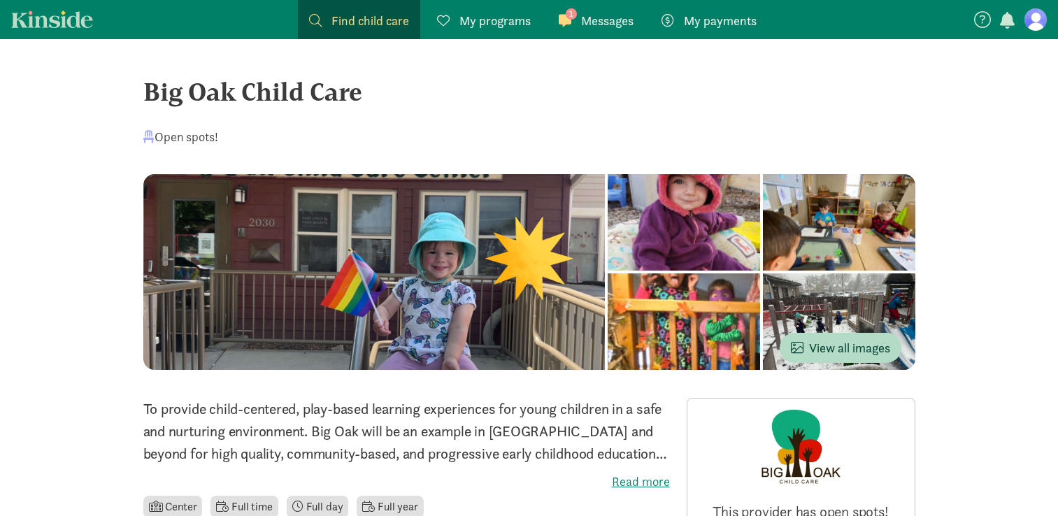 The height and width of the screenshot is (516, 1058). What do you see at coordinates (607, 20) in the screenshot?
I see `span: Messages` at bounding box center [607, 20].